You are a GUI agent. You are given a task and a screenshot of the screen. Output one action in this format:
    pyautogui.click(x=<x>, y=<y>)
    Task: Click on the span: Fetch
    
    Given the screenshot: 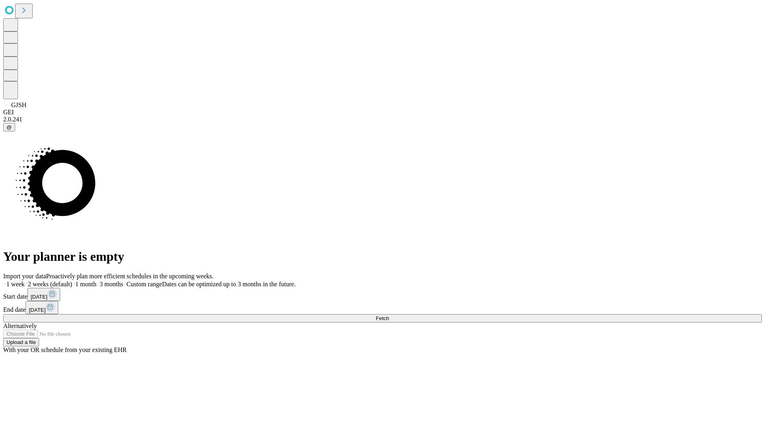 What is the action you would take?
    pyautogui.click(x=382, y=318)
    